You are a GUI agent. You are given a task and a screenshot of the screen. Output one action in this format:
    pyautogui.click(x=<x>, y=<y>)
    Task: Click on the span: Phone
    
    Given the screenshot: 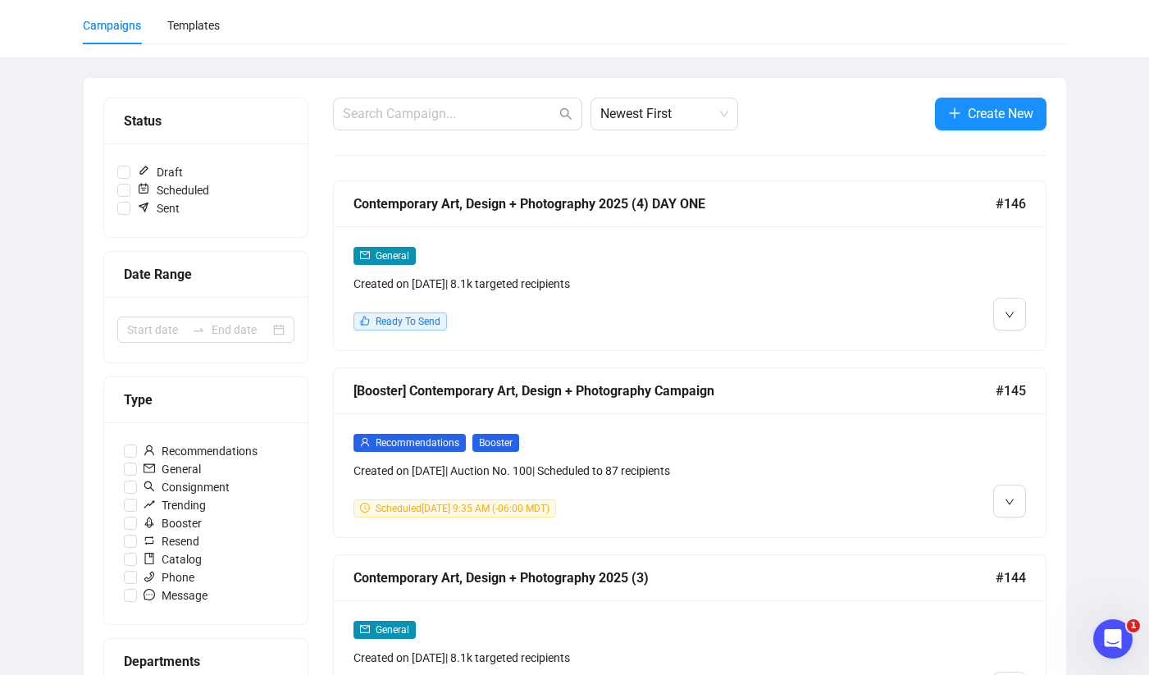 What is the action you would take?
    pyautogui.click(x=169, y=577)
    